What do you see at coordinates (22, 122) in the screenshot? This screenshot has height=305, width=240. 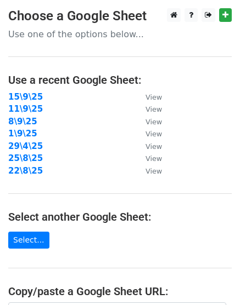 I see `strong: 8\9\25` at bounding box center [22, 122].